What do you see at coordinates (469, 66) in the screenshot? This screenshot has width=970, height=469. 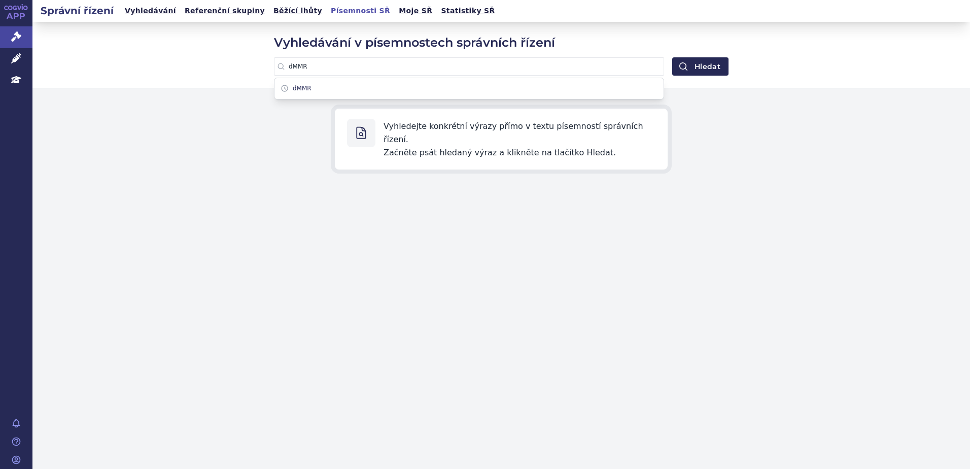 I see `input: např. §39b odst. 2 písm. b), rovnováhy mezi dvěma protipóly, nejbližší terapeuticky porovnatelný,...` at bounding box center [469, 66].